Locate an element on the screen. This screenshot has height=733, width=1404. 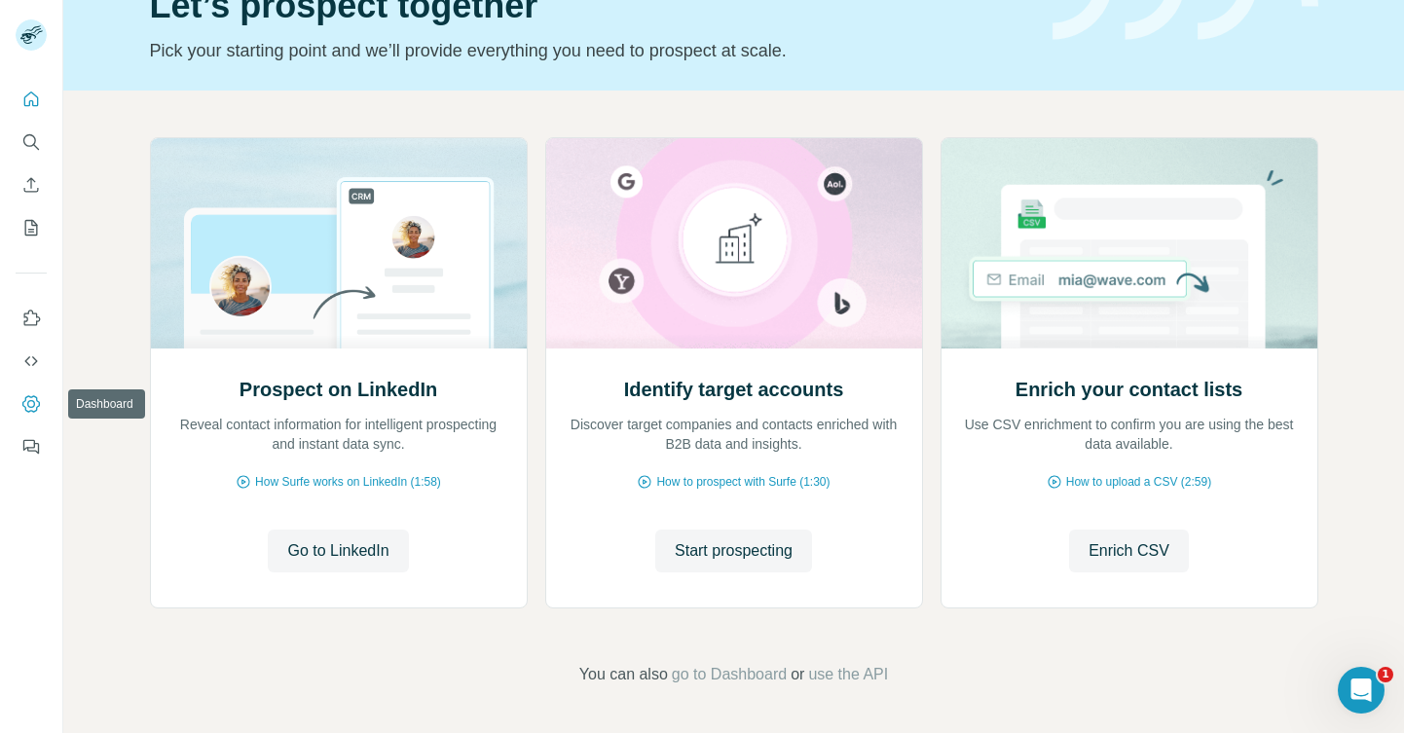
button: go to Dashboard is located at coordinates (729, 675).